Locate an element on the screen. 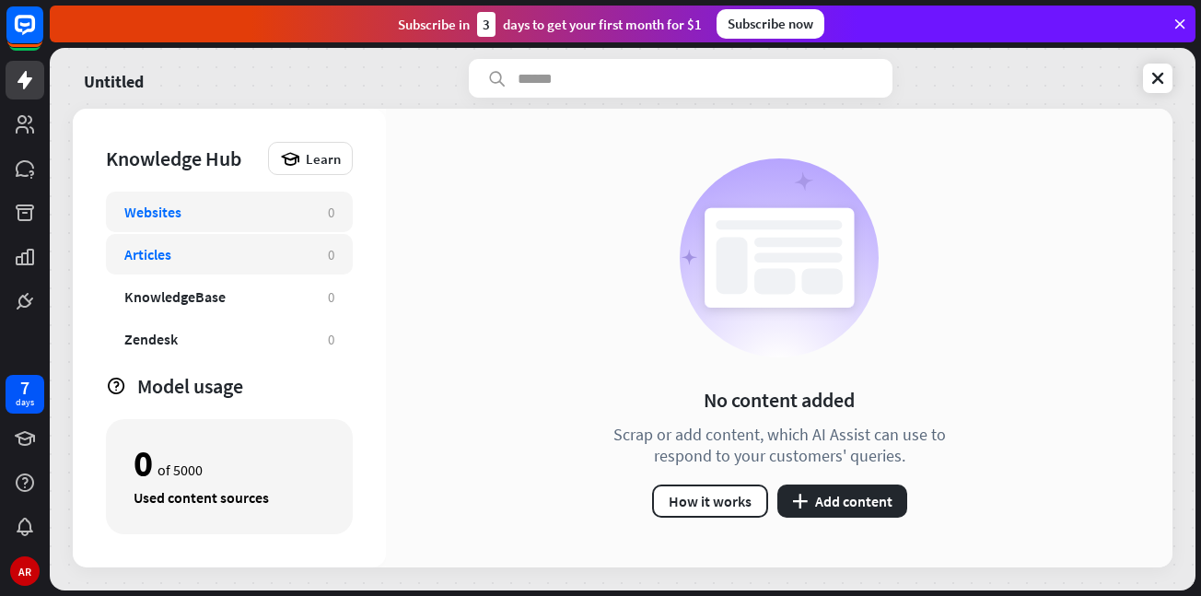 The width and height of the screenshot is (1201, 596). i: plus is located at coordinates (799, 501).